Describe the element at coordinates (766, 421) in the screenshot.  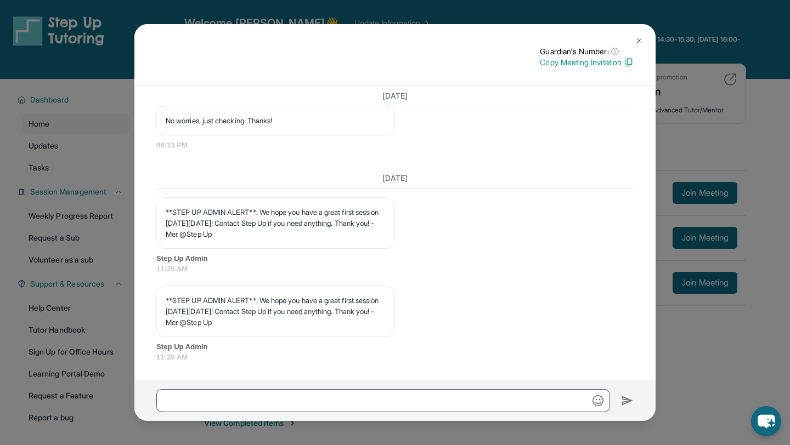
I see `button: chat-button` at that location.